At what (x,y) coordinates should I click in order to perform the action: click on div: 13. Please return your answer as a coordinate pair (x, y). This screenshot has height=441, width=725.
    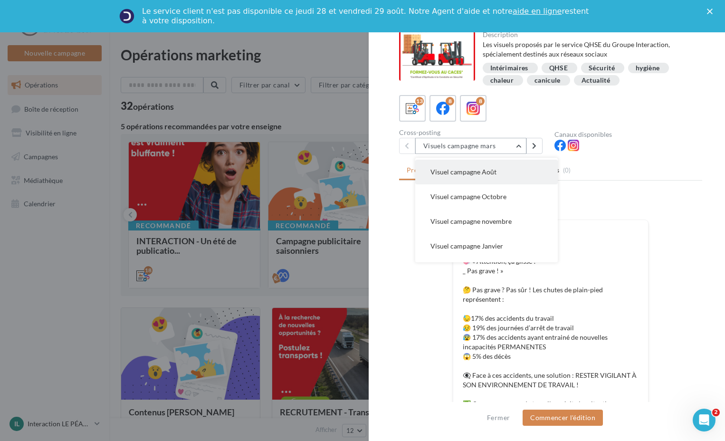
    Looking at the image, I should click on (419, 101).